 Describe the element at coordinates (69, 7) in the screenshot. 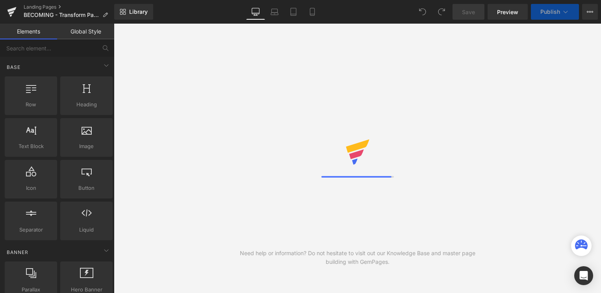

I see `a: Landing Pages` at that location.